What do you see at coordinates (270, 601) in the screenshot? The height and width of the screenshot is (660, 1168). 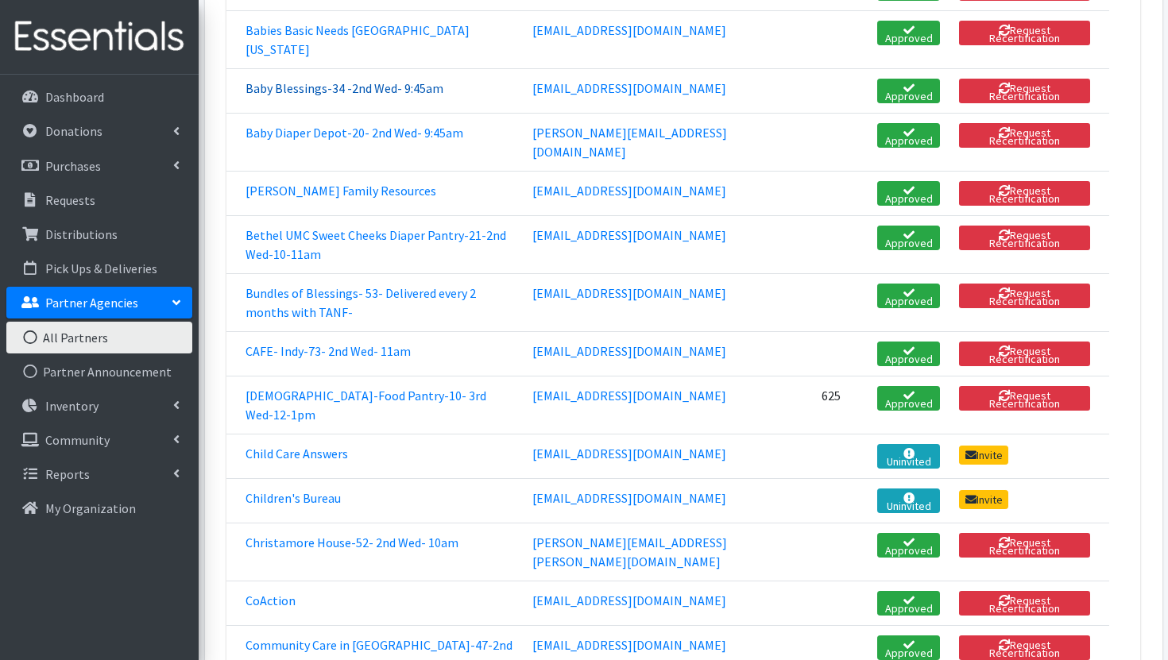 I see `a: CoAction` at bounding box center [270, 601].